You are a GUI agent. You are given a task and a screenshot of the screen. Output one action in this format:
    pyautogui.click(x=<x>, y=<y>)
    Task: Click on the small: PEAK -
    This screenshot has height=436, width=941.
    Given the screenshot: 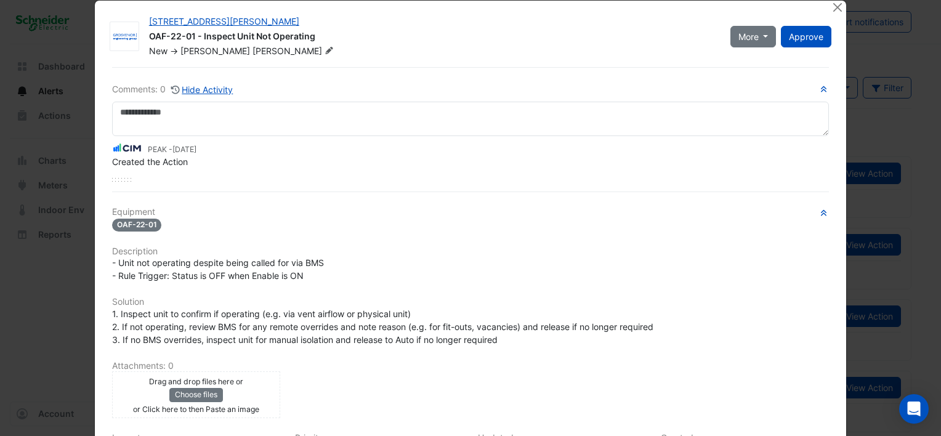 What is the action you would take?
    pyautogui.click(x=172, y=150)
    